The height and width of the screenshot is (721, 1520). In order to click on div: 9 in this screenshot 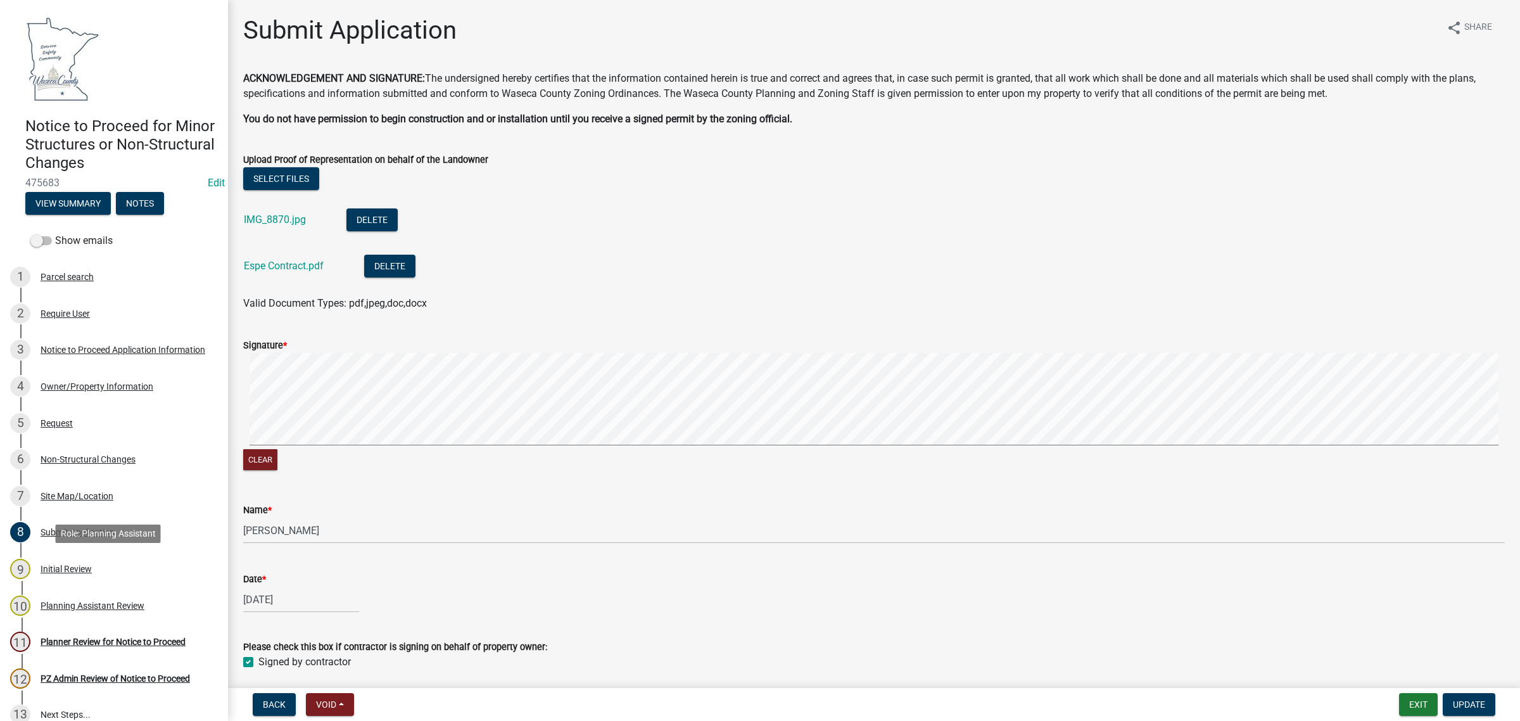, I will do `click(20, 569)`.